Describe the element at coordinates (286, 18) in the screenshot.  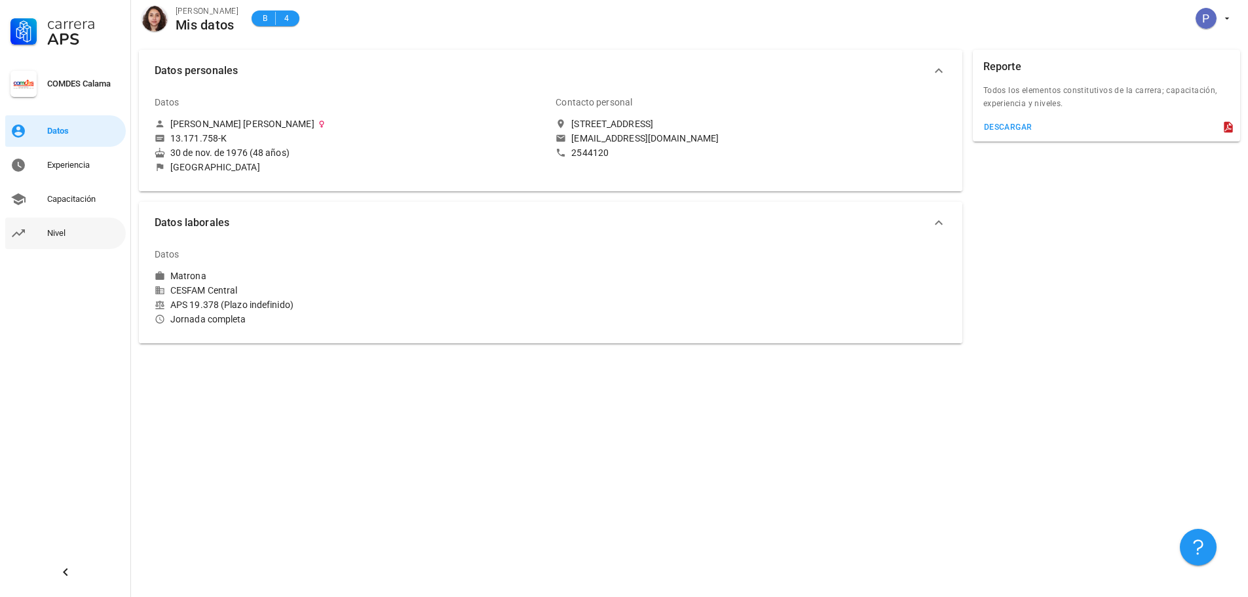
I see `span: 4` at that location.